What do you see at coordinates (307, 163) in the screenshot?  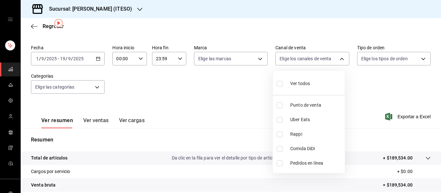 I see `font: Pedidos en línea` at bounding box center [307, 163].